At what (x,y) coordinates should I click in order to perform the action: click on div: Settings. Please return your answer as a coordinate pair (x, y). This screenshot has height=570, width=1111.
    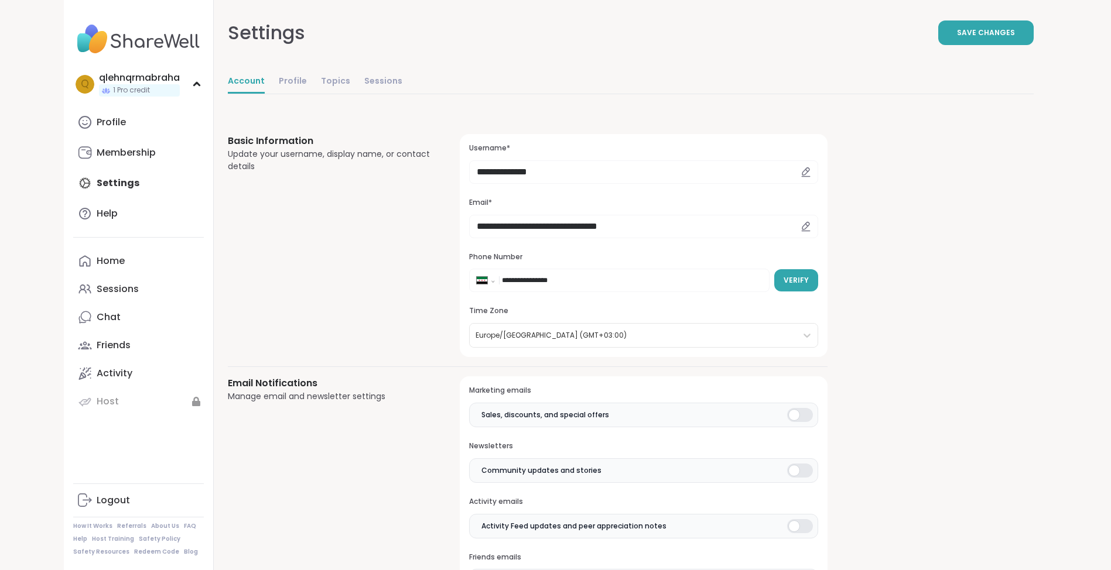
    Looking at the image, I should click on (266, 33).